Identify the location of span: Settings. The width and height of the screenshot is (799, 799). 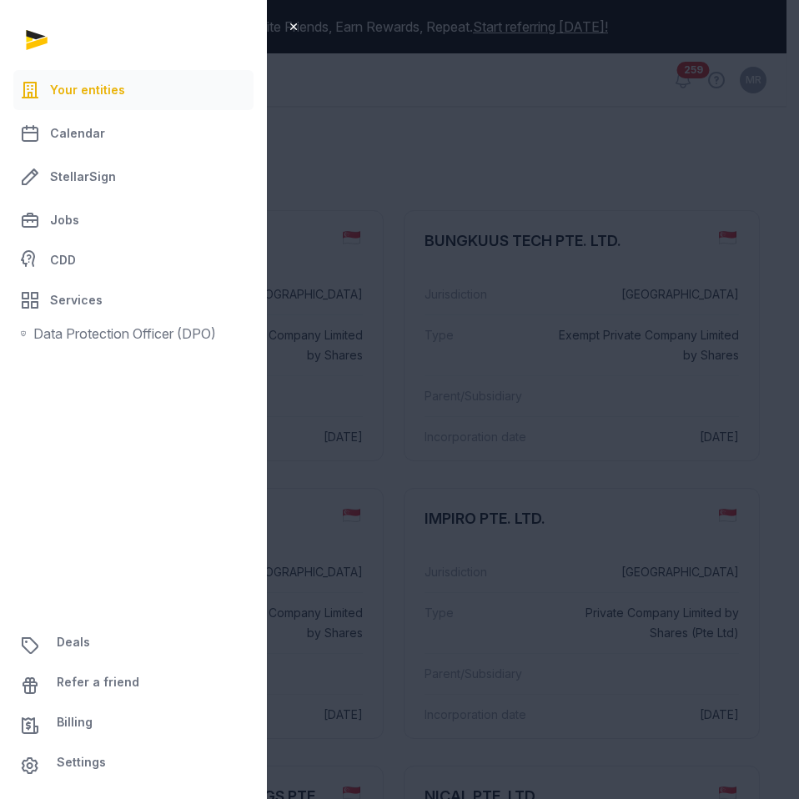
(81, 765).